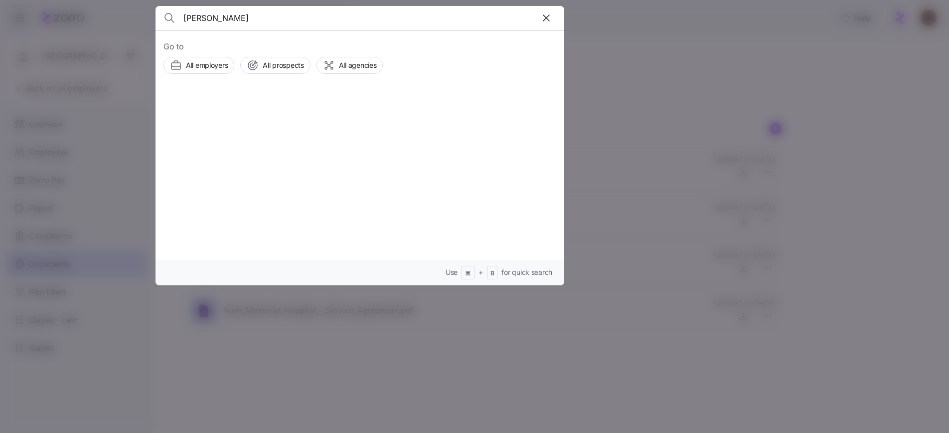 This screenshot has width=949, height=433. What do you see at coordinates (358, 65) in the screenshot?
I see `span: All agencies` at bounding box center [358, 65].